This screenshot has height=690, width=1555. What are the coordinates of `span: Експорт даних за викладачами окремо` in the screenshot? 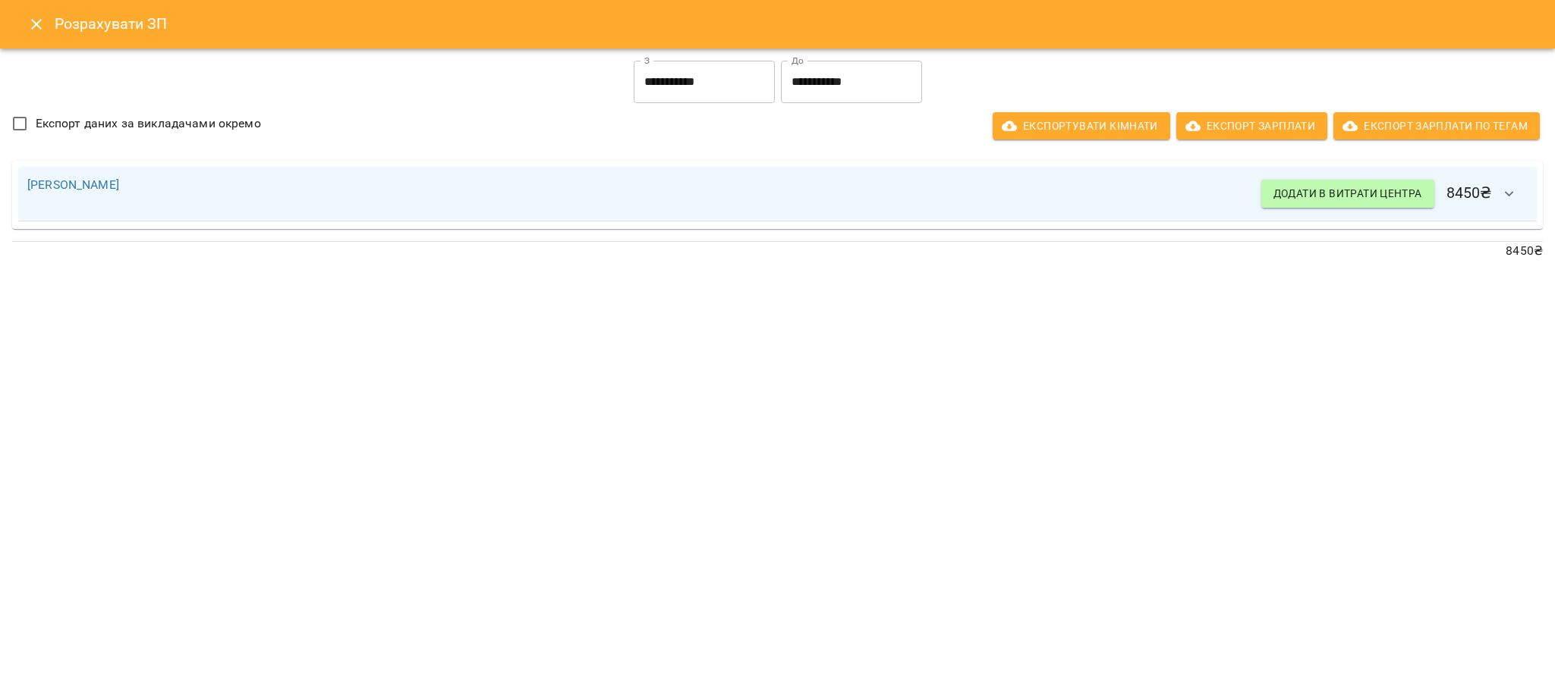 It's located at (148, 124).